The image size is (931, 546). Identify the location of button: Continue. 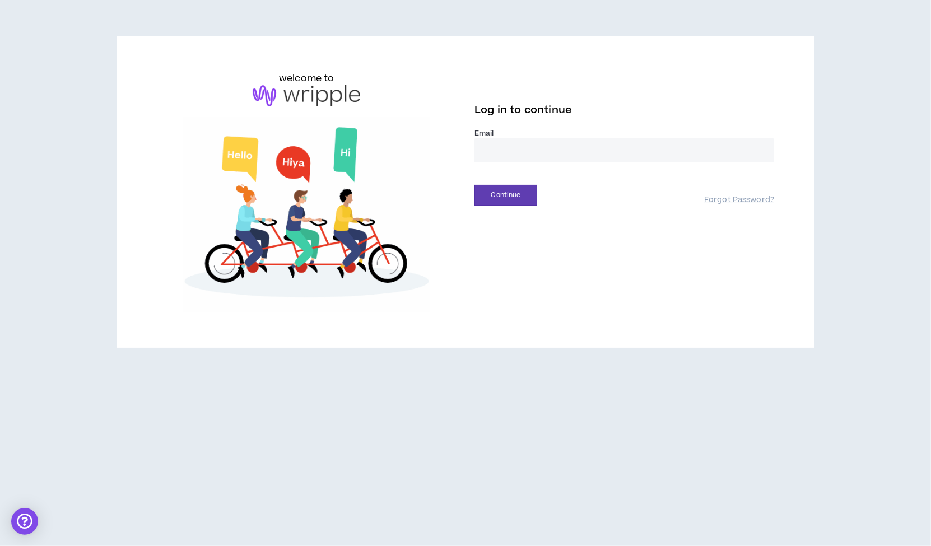
(506, 195).